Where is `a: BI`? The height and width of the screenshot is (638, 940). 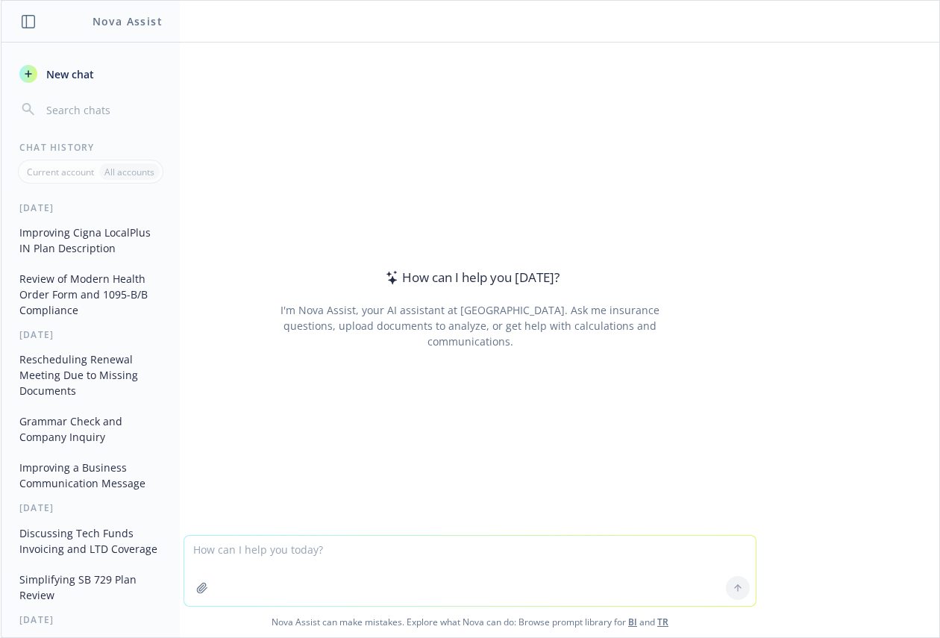 a: BI is located at coordinates (633, 622).